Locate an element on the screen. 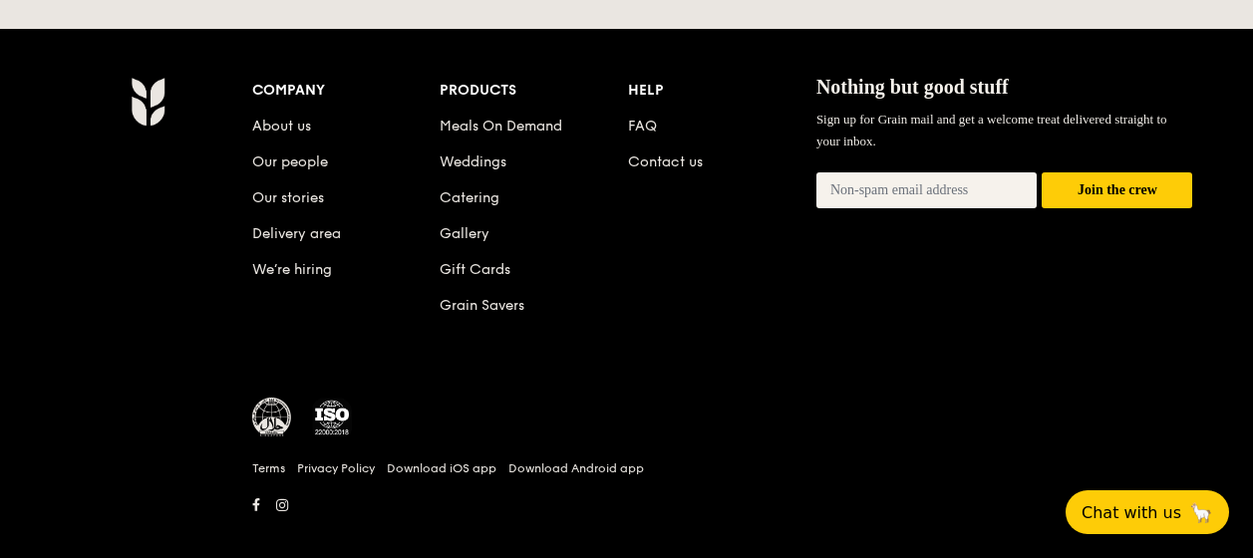 The height and width of the screenshot is (558, 1253). button: Chat with us🦙 is located at coordinates (1147, 512).